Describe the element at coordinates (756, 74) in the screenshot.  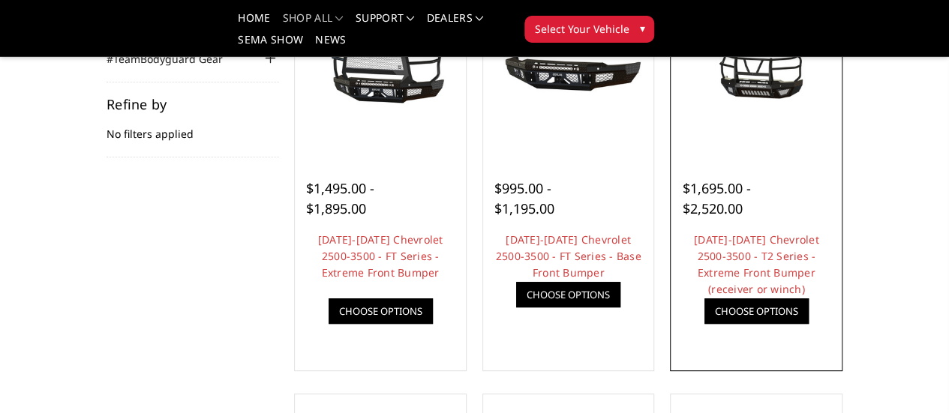
I see `img: 2024-2026 Chevrolet 2500-3500 - T2 Series - Extreme Front Bumper (receiver or winch)` at that location.